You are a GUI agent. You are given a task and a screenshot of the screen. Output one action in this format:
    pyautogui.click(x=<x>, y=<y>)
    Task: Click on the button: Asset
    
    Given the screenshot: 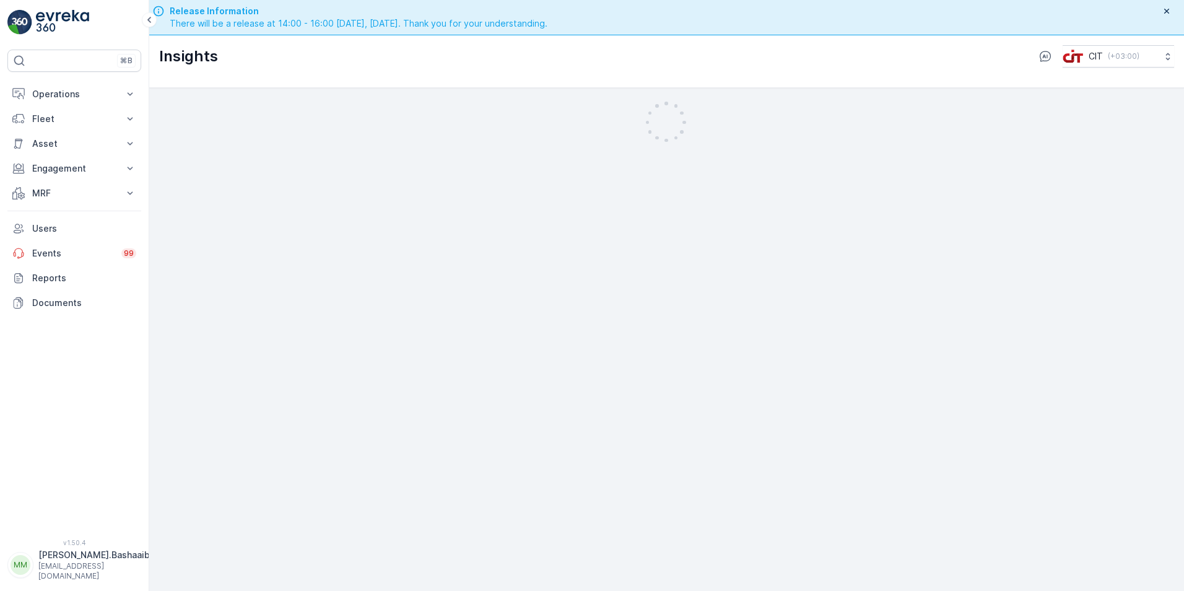 What is the action you would take?
    pyautogui.click(x=74, y=144)
    